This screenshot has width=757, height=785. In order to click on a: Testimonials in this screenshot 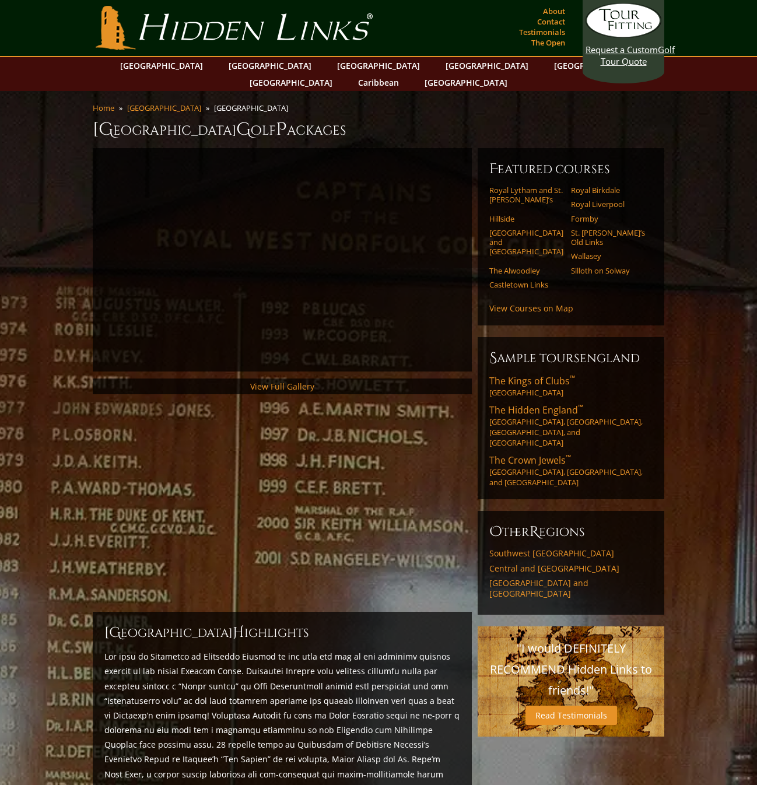, I will do `click(542, 32)`.